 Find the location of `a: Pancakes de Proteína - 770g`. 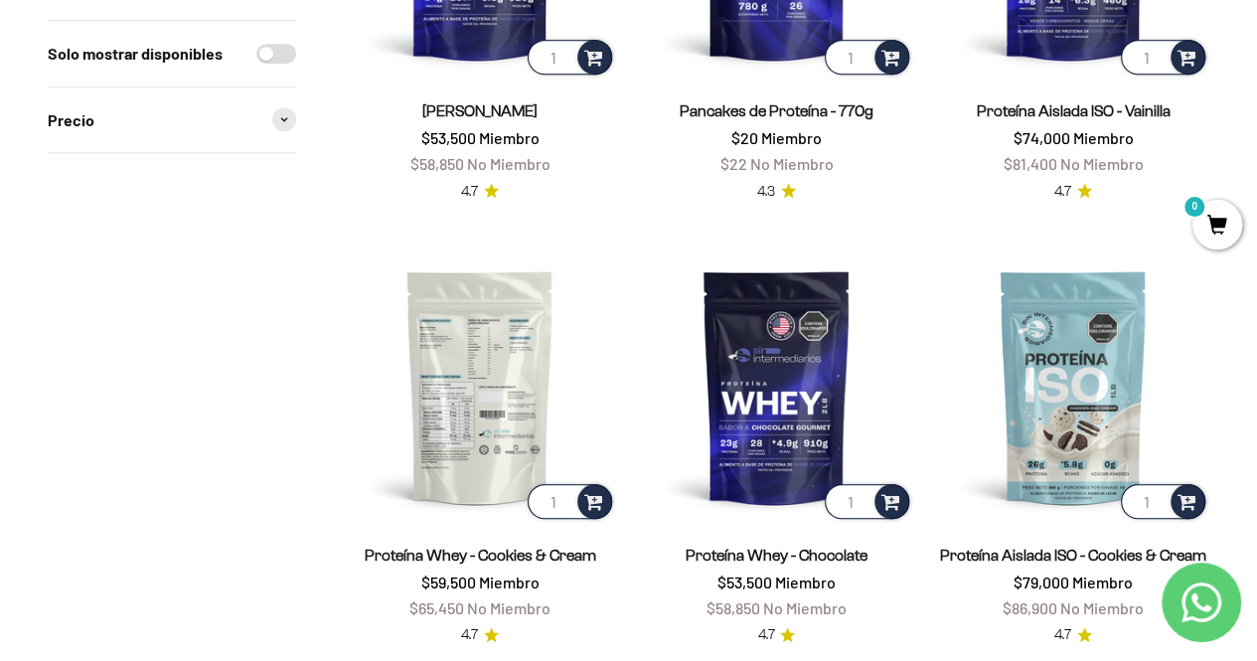

a: Pancakes de Proteína - 770g is located at coordinates (776, 110).